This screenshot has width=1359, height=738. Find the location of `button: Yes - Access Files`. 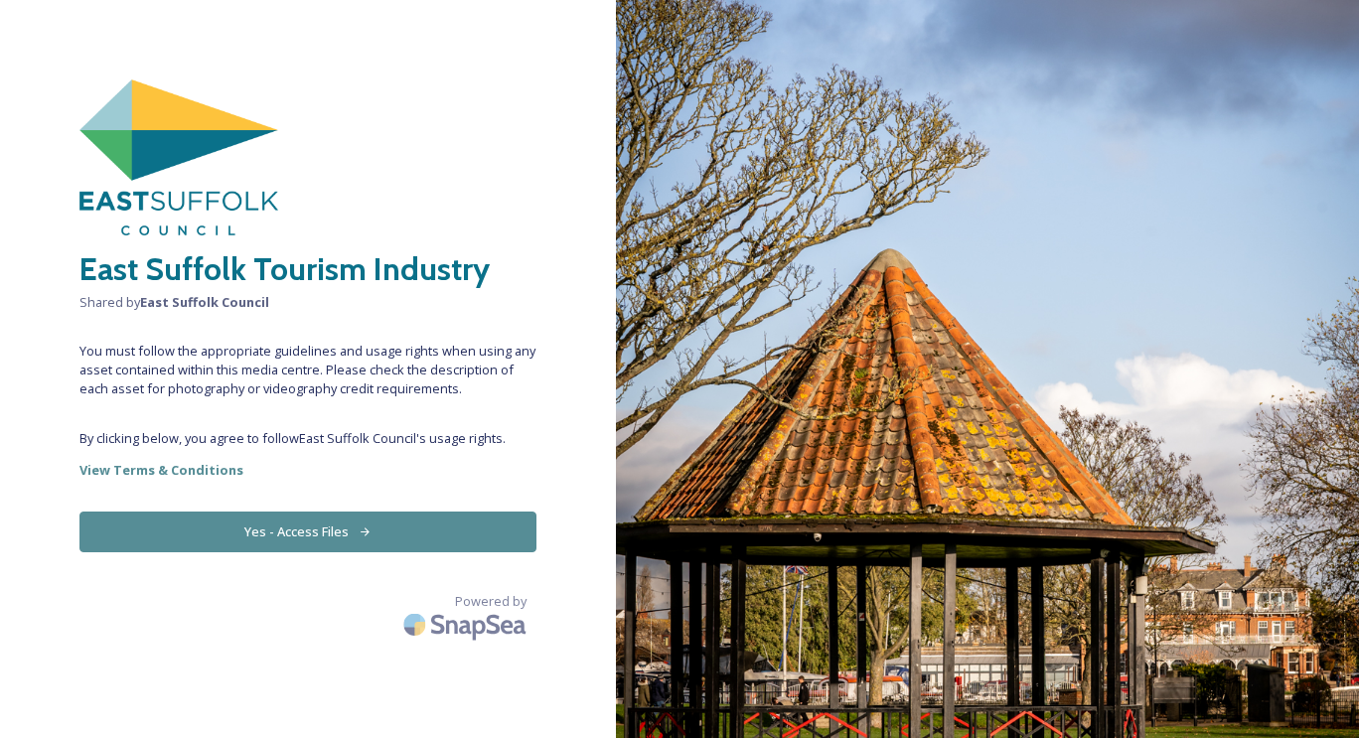

button: Yes - Access Files is located at coordinates (308, 531).